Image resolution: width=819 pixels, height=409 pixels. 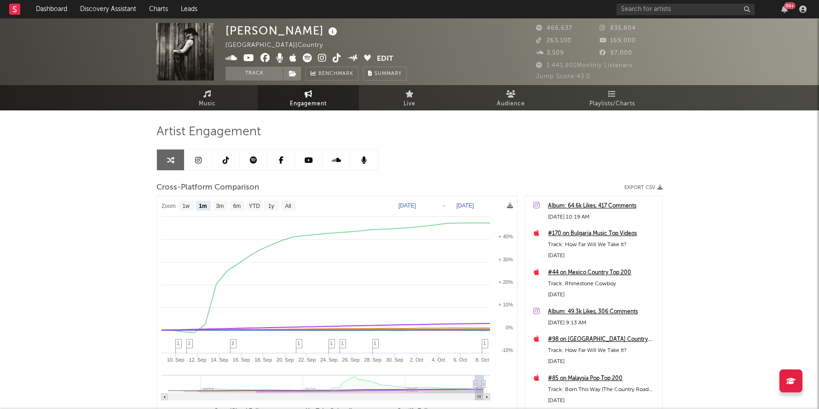 I want to click on text: + 10%, so click(x=506, y=305).